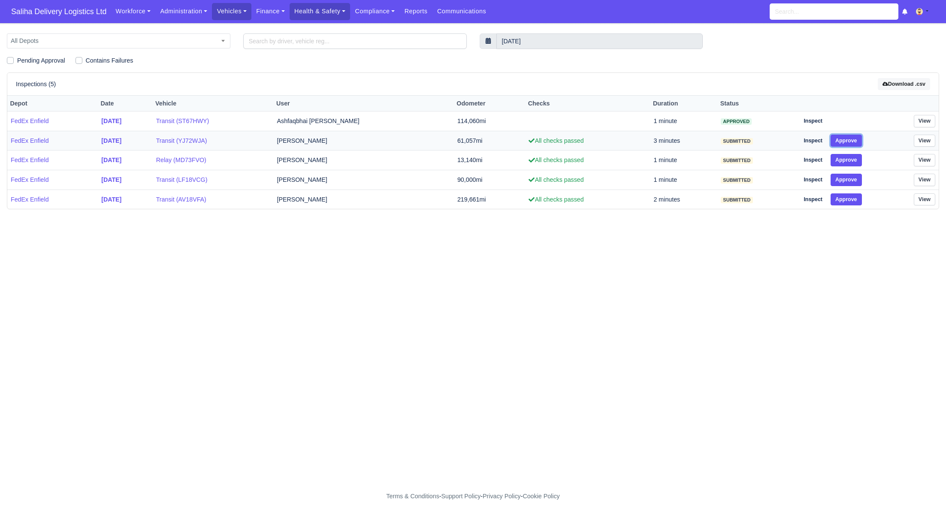 This screenshot has height=515, width=946. Describe the element at coordinates (232, 11) in the screenshot. I see `a: Vehicles` at that location.